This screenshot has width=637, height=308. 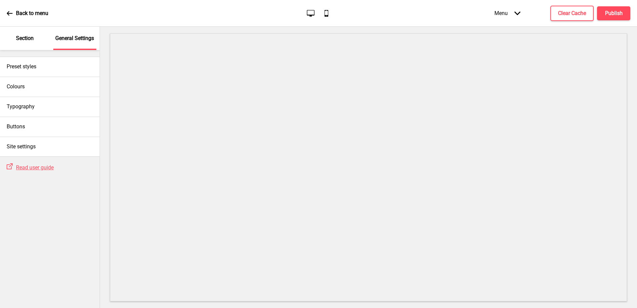 What do you see at coordinates (25, 38) in the screenshot?
I see `p: Section` at bounding box center [25, 38].